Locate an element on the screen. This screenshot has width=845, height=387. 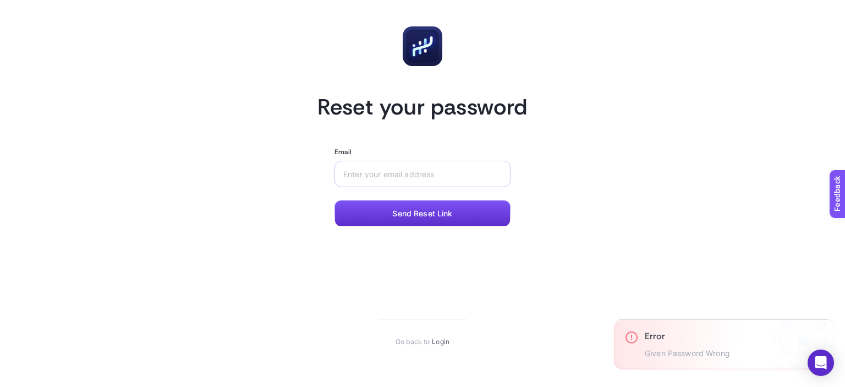
h1: Reset your password is located at coordinates (423, 107).